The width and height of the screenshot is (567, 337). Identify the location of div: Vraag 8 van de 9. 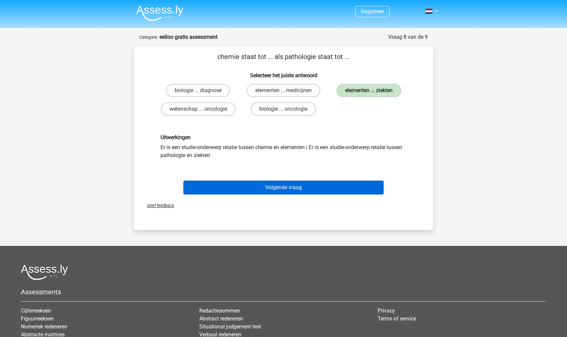
(408, 37).